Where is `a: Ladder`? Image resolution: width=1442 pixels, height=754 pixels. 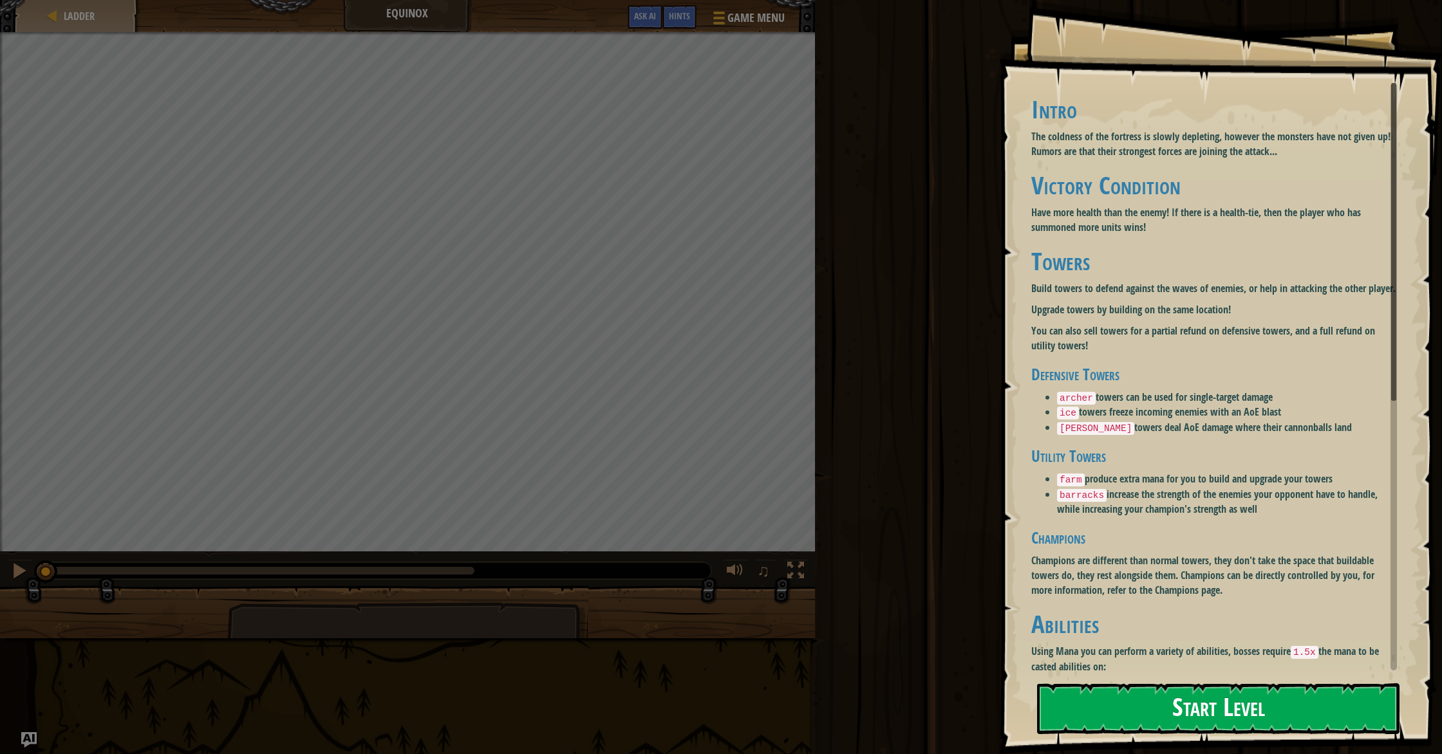
a: Ladder is located at coordinates (77, 16).